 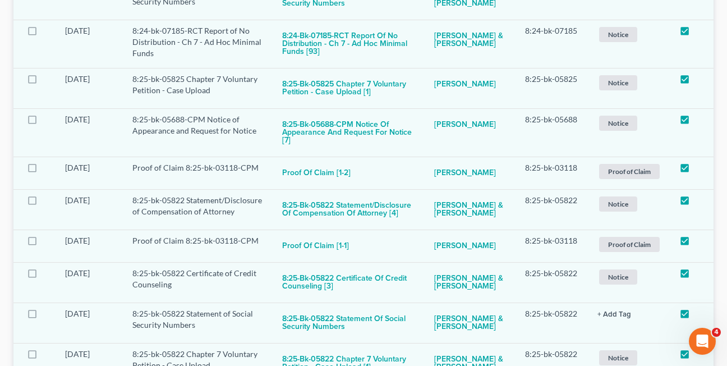 I want to click on td: 8:25-bk-05822 Statement/Disclosure of Compensation of Attorney, so click(x=198, y=209).